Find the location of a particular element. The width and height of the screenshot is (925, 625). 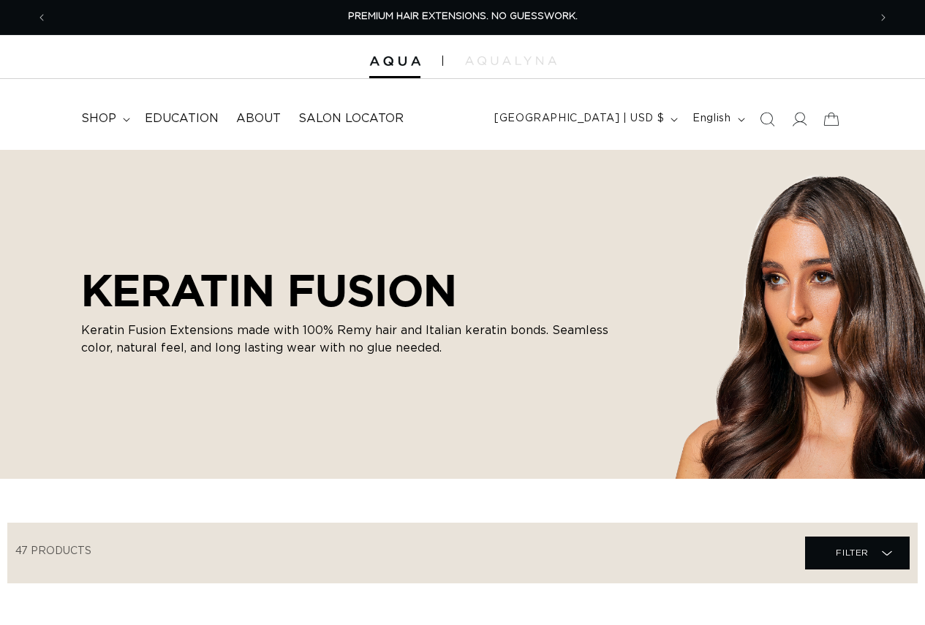

span: PREMIUM HAIR EXTENSIONS. NO GUESSWORK. is located at coordinates (463, 16).